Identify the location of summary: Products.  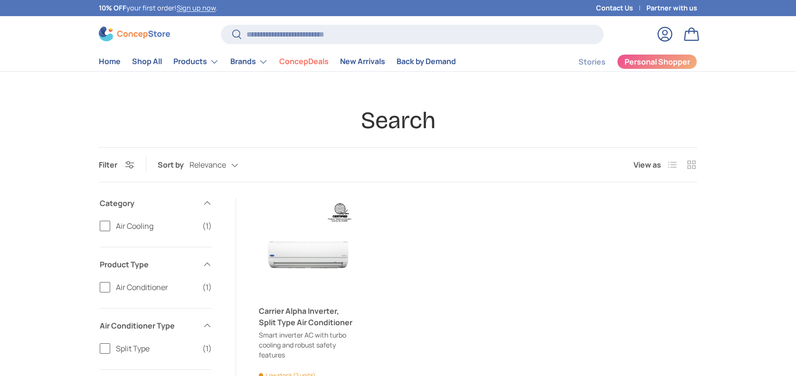
(196, 62).